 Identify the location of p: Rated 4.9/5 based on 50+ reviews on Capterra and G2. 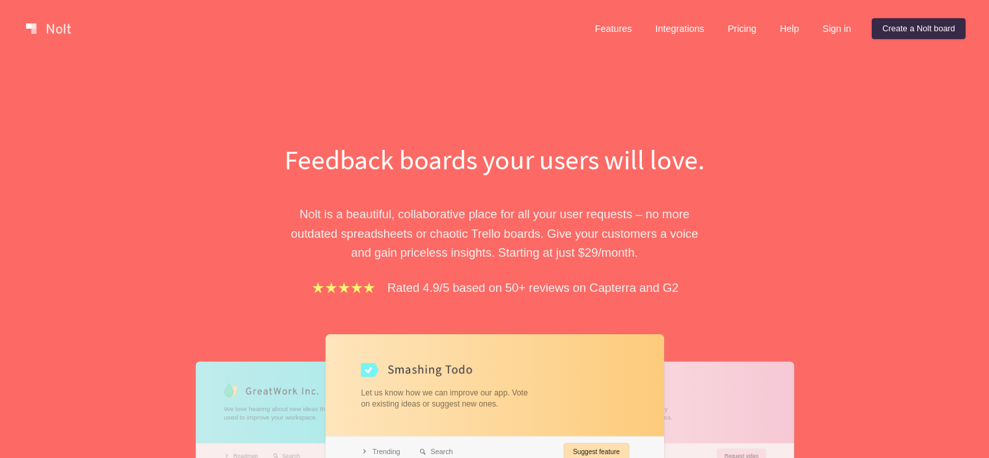
(533, 287).